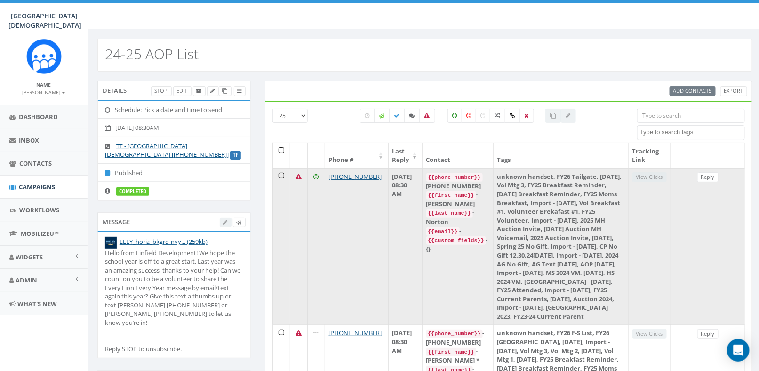 The image size is (759, 371). What do you see at coordinates (133, 192) in the screenshot?
I see `label: completed` at bounding box center [133, 192].